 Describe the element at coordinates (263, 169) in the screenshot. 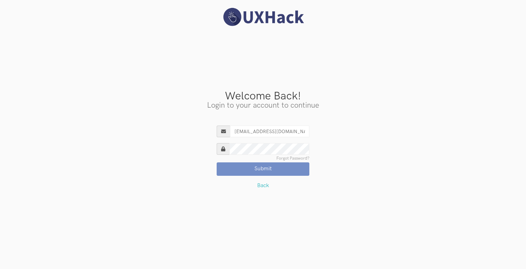

I see `button: Submit` at that location.